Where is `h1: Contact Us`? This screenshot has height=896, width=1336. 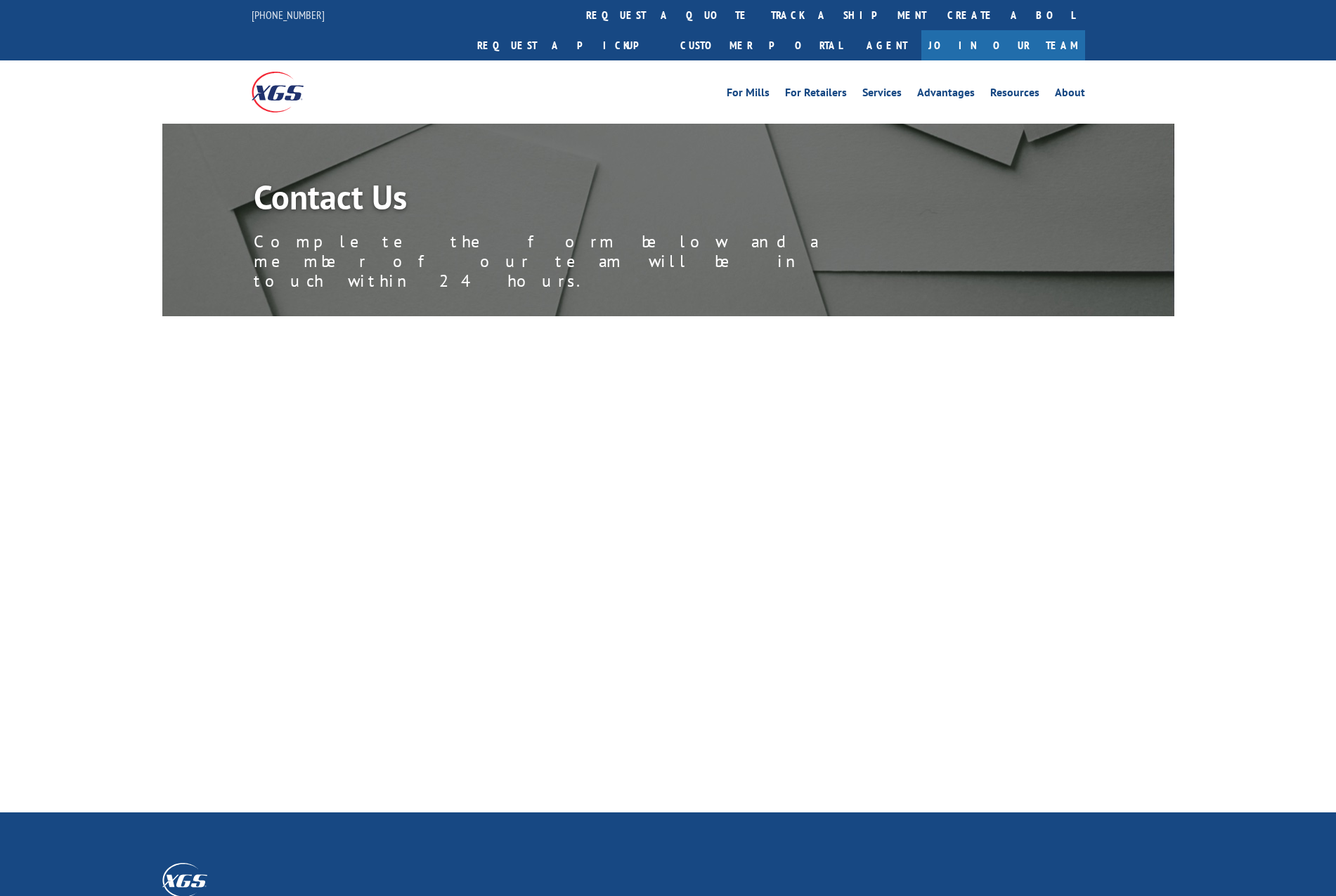
h1: Contact Us is located at coordinates (569, 201).